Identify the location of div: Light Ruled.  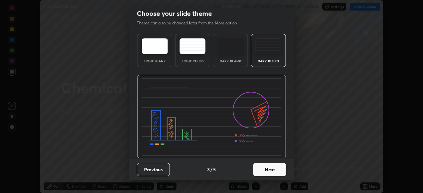
(193, 61).